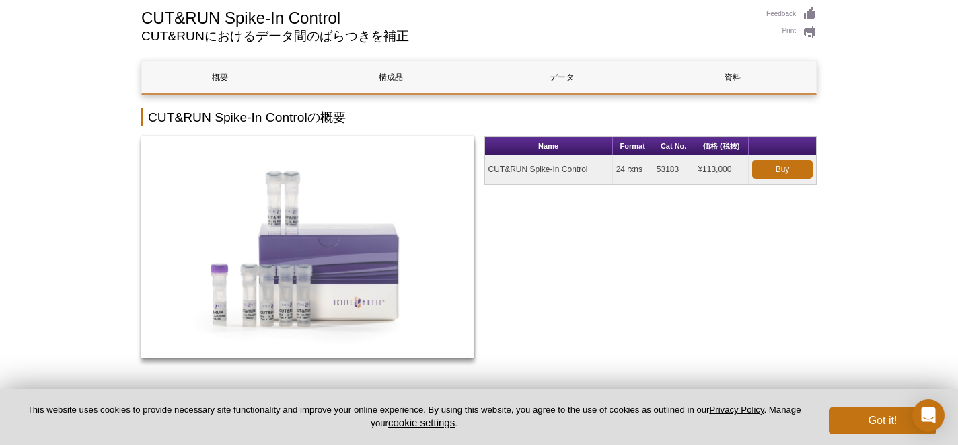 The height and width of the screenshot is (445, 958). What do you see at coordinates (421, 422) in the screenshot?
I see `button: cookie settings` at bounding box center [421, 422].